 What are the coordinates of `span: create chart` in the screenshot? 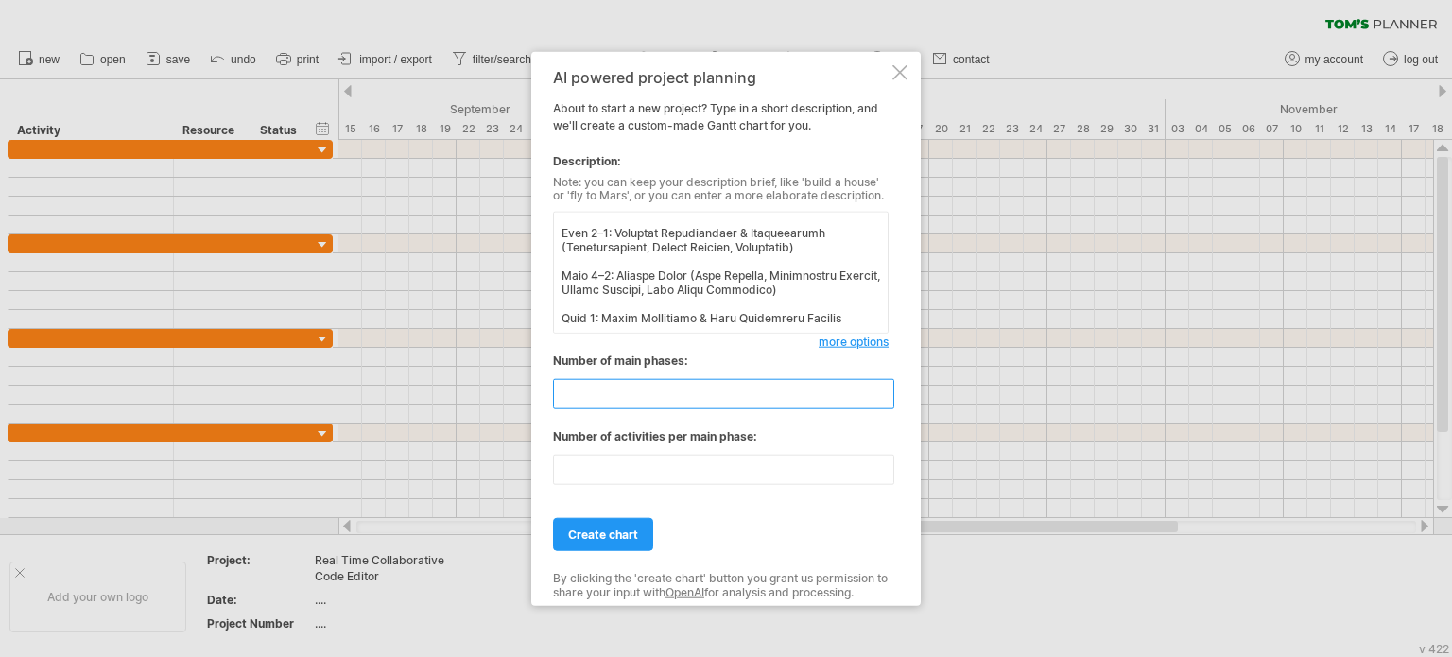 It's located at (603, 534).